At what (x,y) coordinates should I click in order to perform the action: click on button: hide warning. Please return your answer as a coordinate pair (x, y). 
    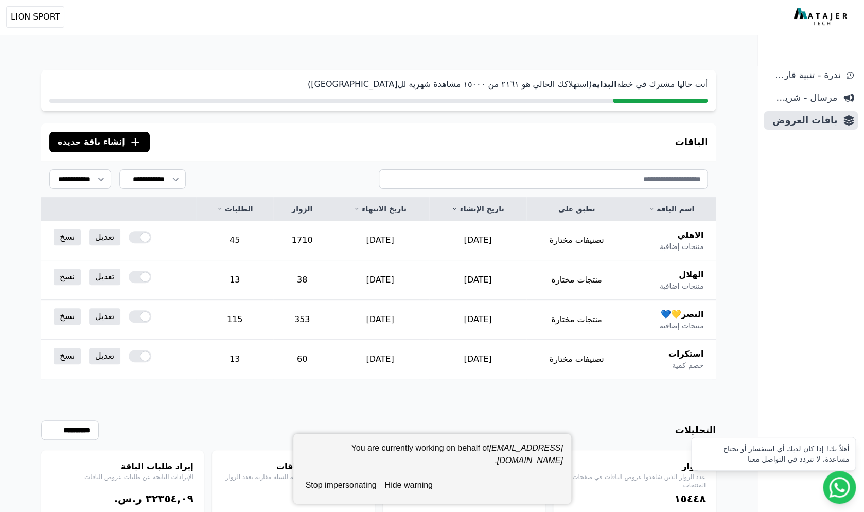
    Looking at the image, I should click on (408, 485).